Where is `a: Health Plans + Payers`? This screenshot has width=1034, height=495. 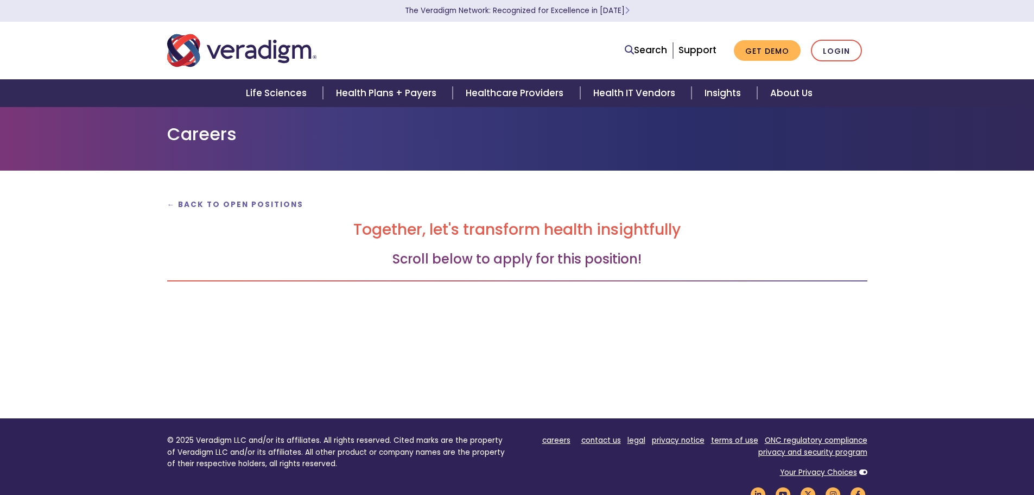
a: Health Plans + Payers is located at coordinates (388, 93).